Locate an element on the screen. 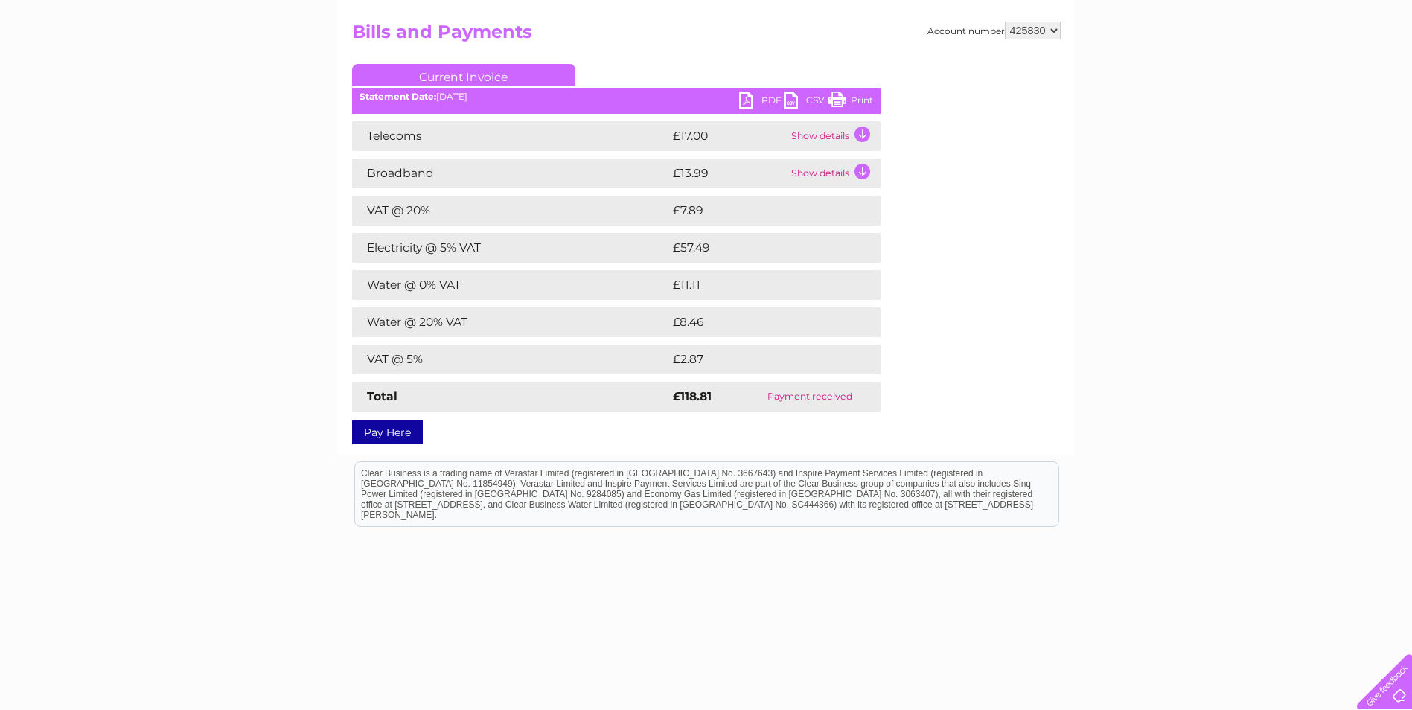 The height and width of the screenshot is (710, 1412). td: £7.89 is located at coordinates (757, 211).